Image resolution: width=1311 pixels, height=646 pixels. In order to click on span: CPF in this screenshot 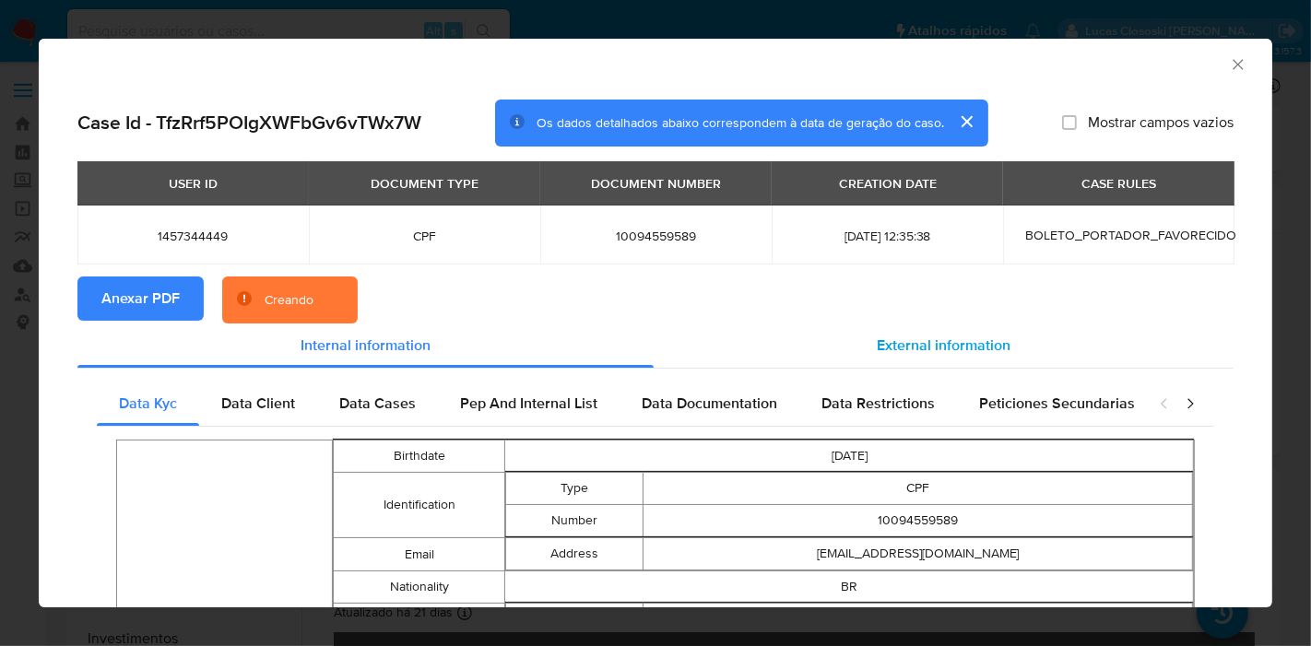, I will do `click(424, 236)`.